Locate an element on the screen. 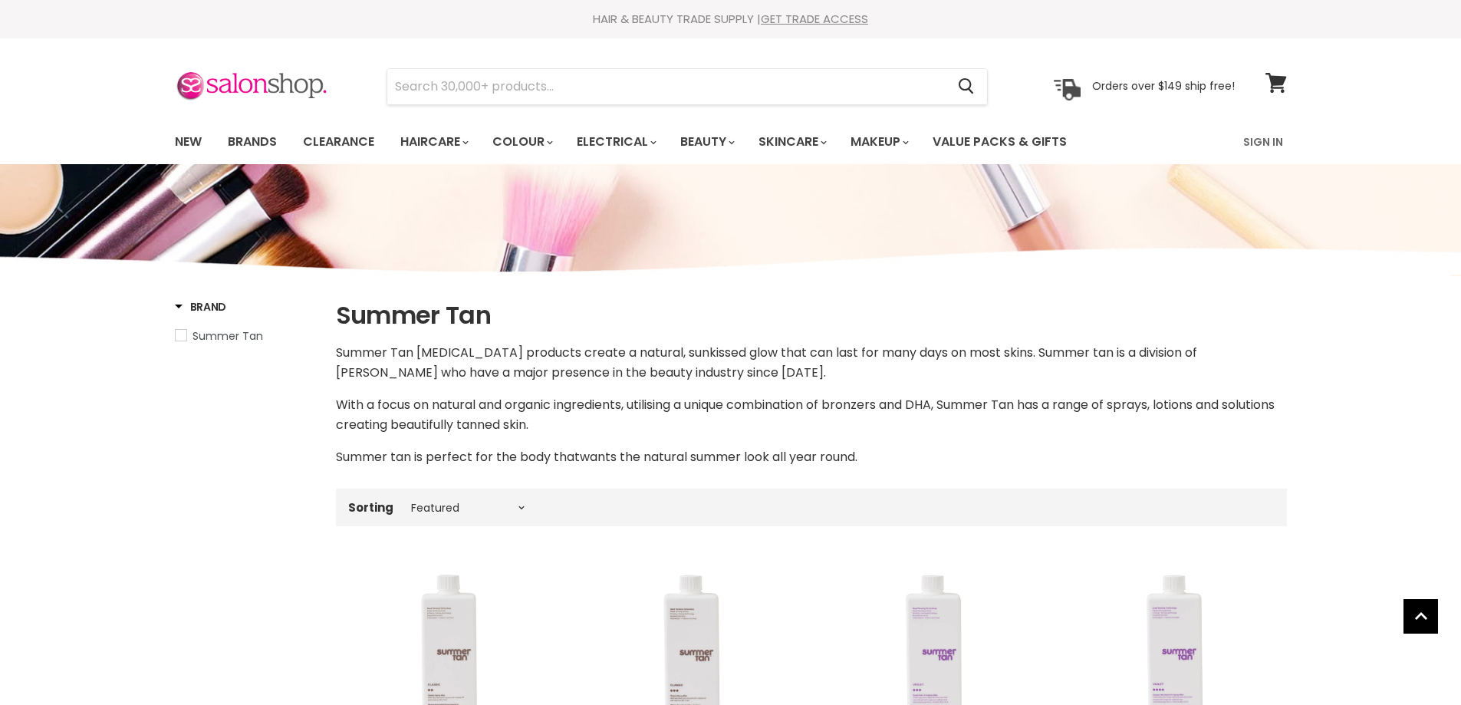 The width and height of the screenshot is (1461, 705). span: wants the natural summer look all year round. is located at coordinates (718, 456).